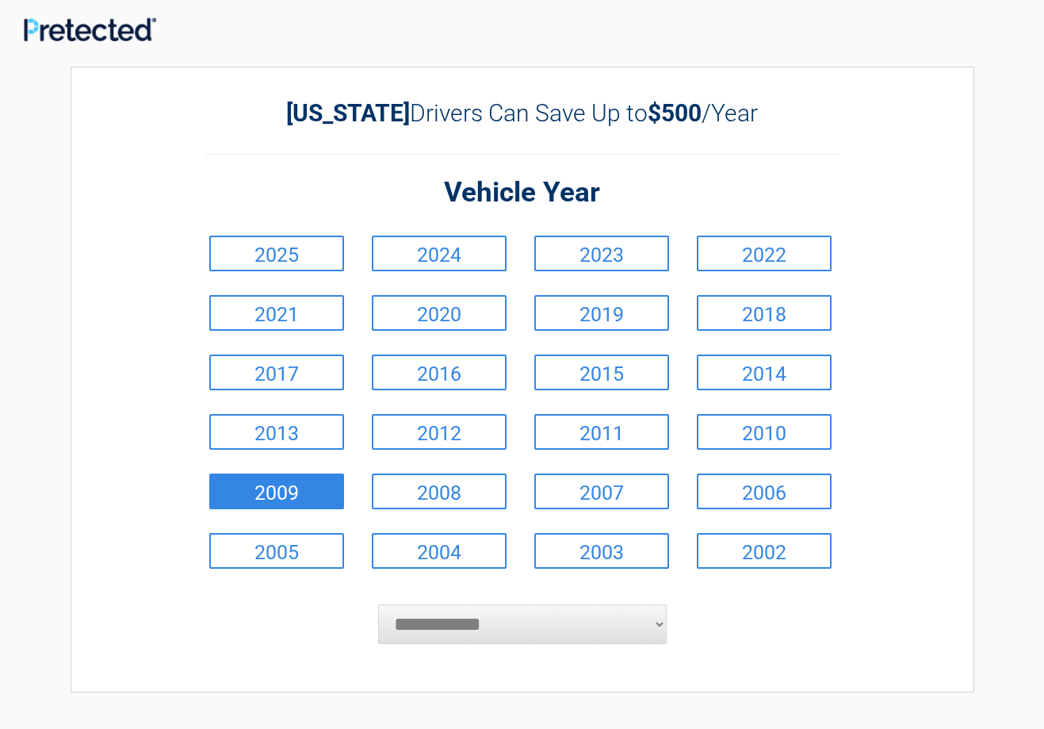 The image size is (1044, 729). I want to click on h2: Vehicle Year, so click(522, 193).